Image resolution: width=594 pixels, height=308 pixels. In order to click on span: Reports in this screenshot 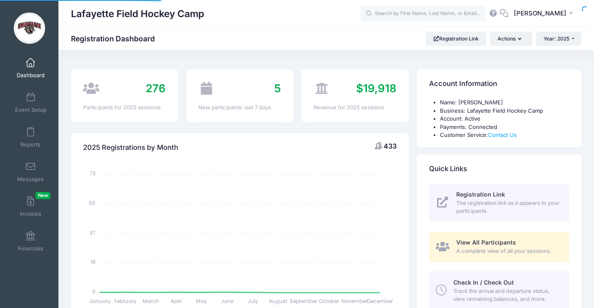, I will do `click(30, 144)`.